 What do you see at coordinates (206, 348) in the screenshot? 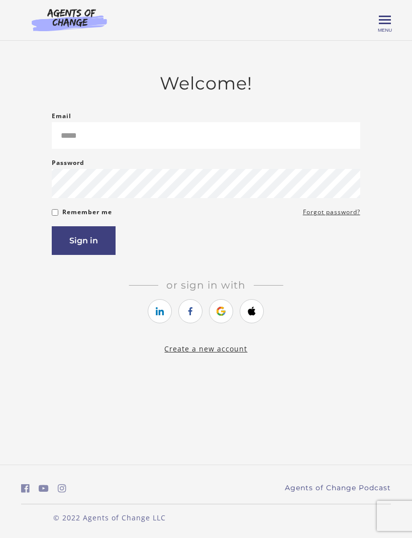
I see `a: Create a new account` at bounding box center [206, 348].